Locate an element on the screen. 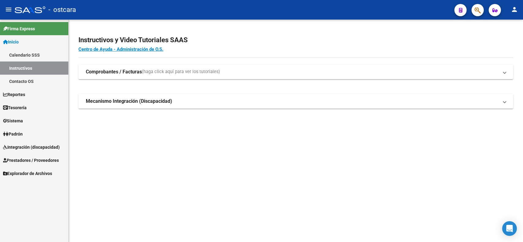 This screenshot has width=523, height=242. span: Integración (discapacidad) is located at coordinates (31, 147).